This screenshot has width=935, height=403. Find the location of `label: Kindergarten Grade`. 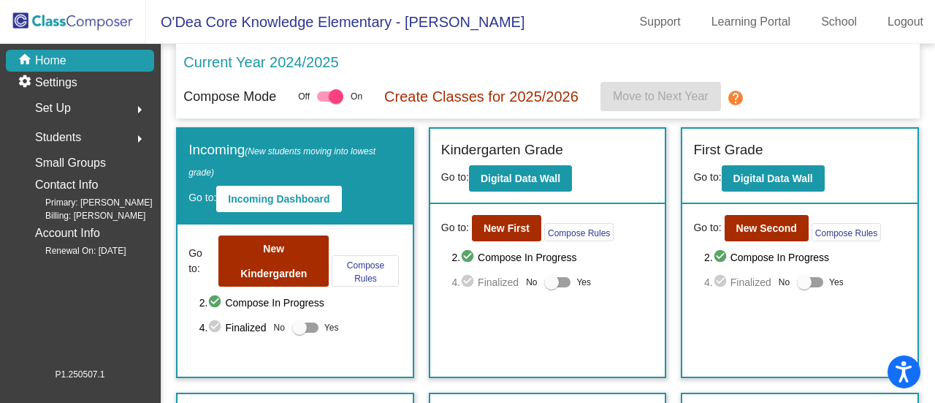

label: Kindergarten Grade is located at coordinates (502, 150).